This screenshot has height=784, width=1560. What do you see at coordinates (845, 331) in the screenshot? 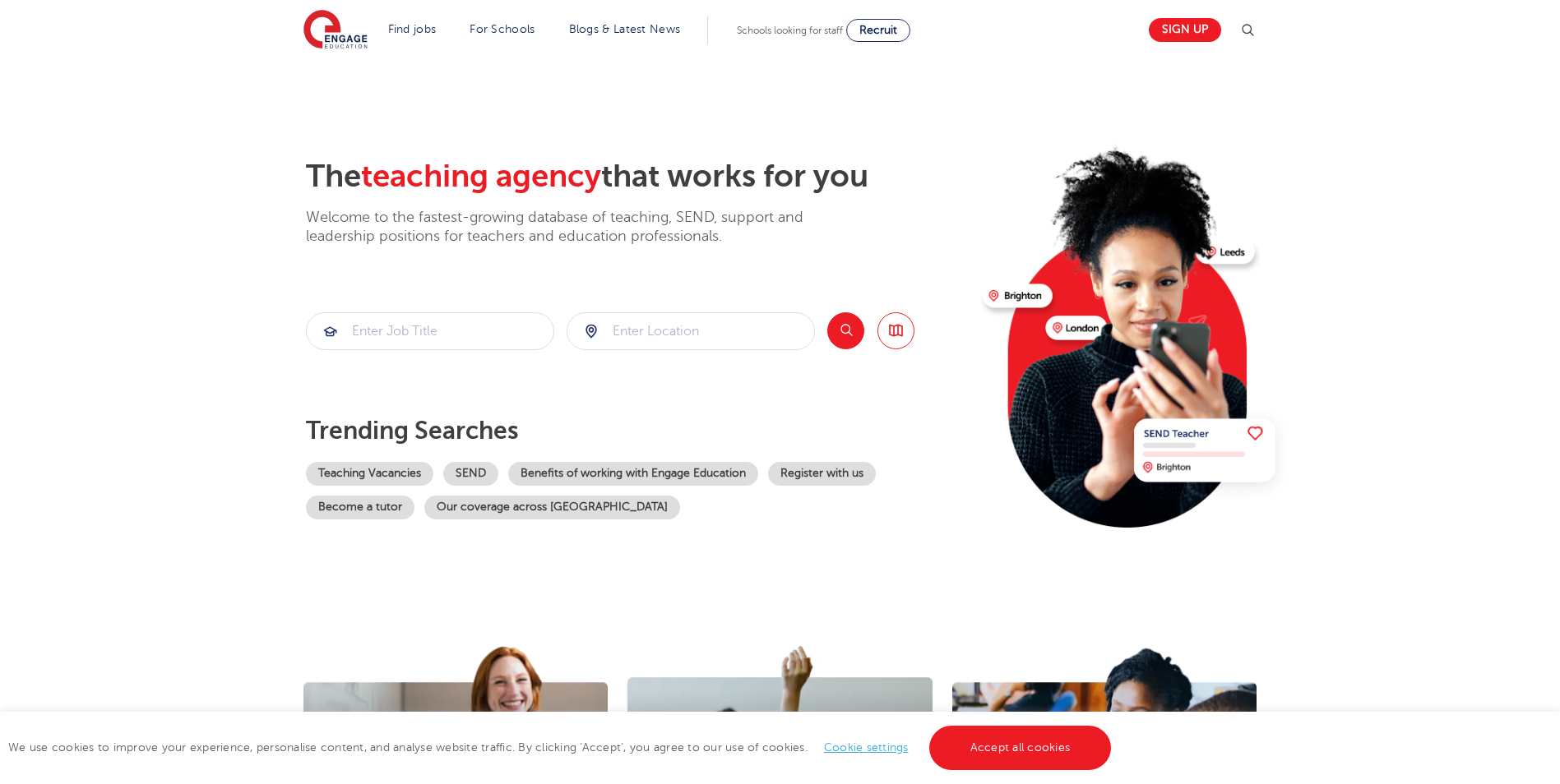
I see `button: Search` at bounding box center [845, 331].